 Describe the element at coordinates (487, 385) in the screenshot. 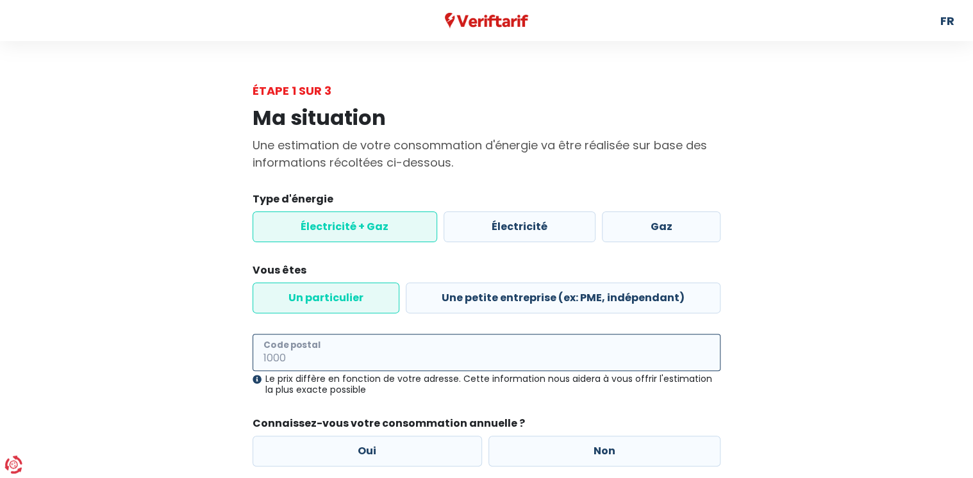

I see `div: Le prix diffère en fonction de votre adresse. Cette information nous aidera à vous offrir l'estim...` at that location.